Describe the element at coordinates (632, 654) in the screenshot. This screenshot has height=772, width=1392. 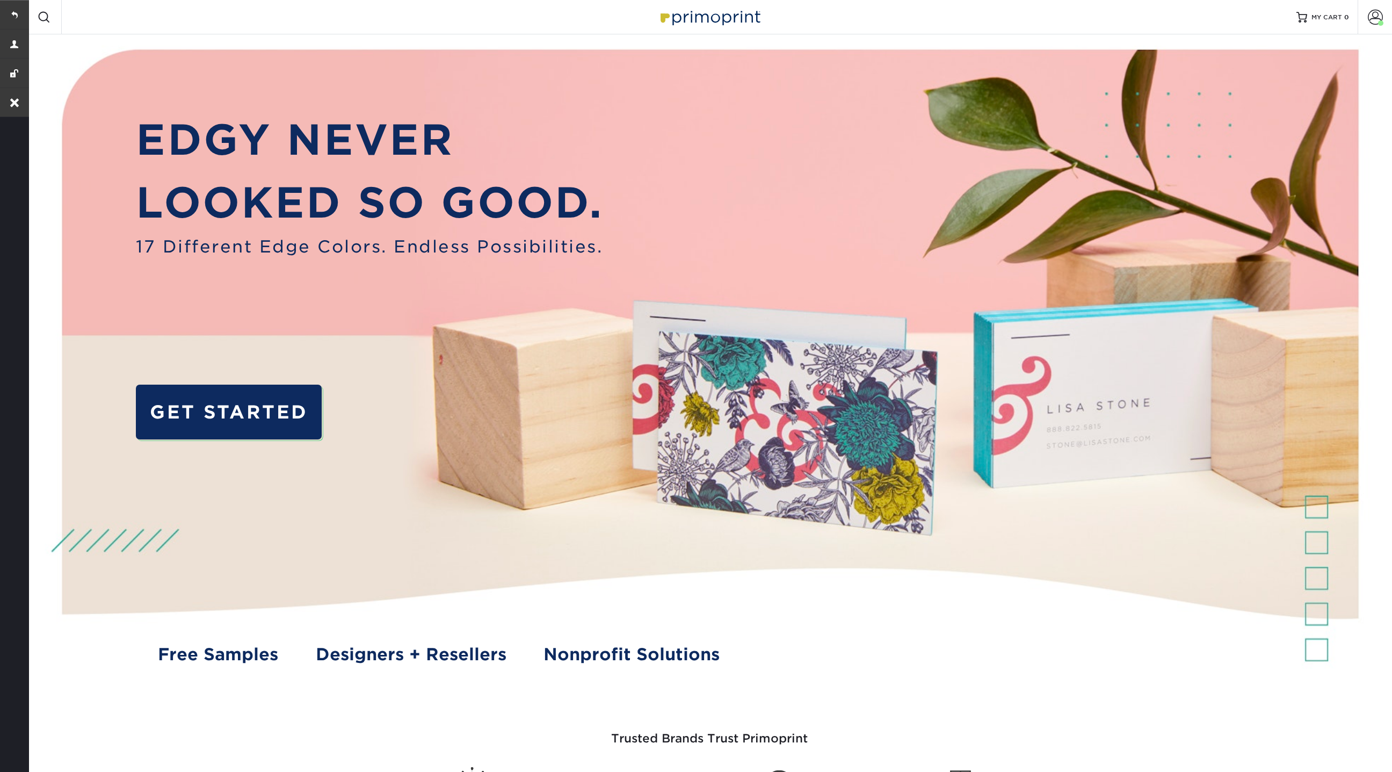
I see `a: Nonprofit Solutions` at that location.